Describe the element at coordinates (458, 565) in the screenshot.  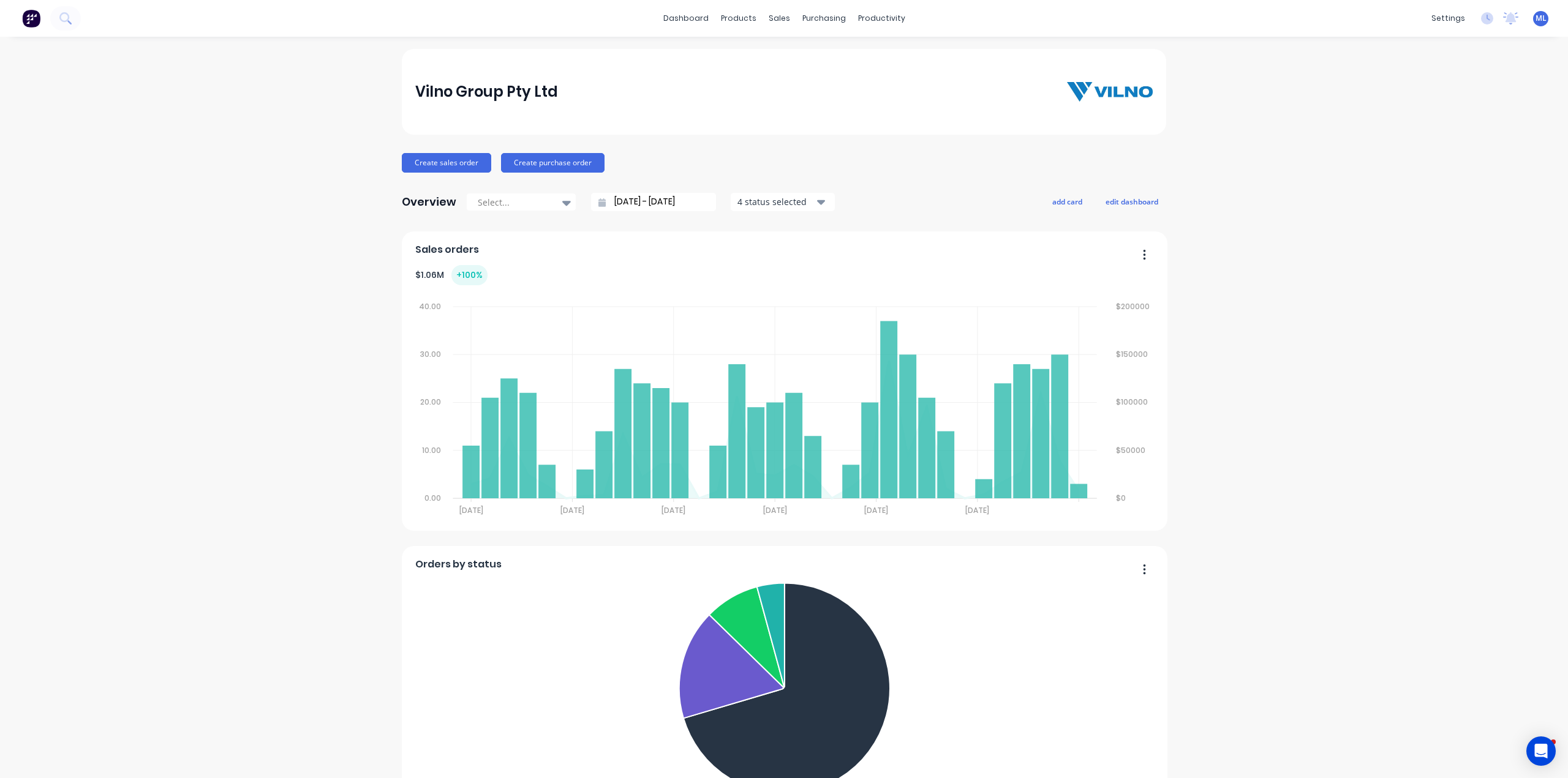
I see `span: Orders by status` at that location.